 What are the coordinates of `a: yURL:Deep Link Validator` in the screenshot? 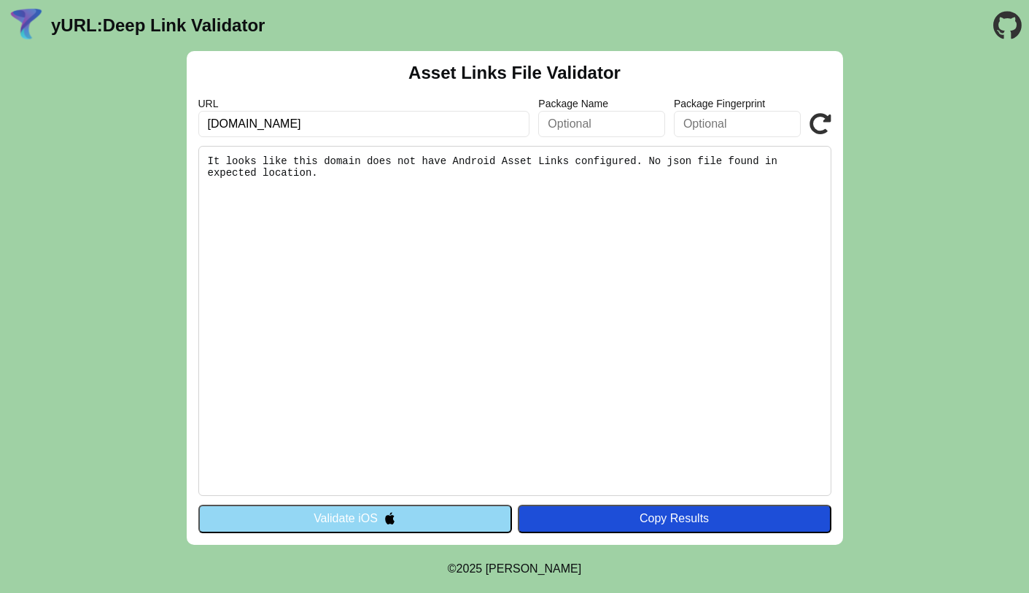 It's located at (157, 26).